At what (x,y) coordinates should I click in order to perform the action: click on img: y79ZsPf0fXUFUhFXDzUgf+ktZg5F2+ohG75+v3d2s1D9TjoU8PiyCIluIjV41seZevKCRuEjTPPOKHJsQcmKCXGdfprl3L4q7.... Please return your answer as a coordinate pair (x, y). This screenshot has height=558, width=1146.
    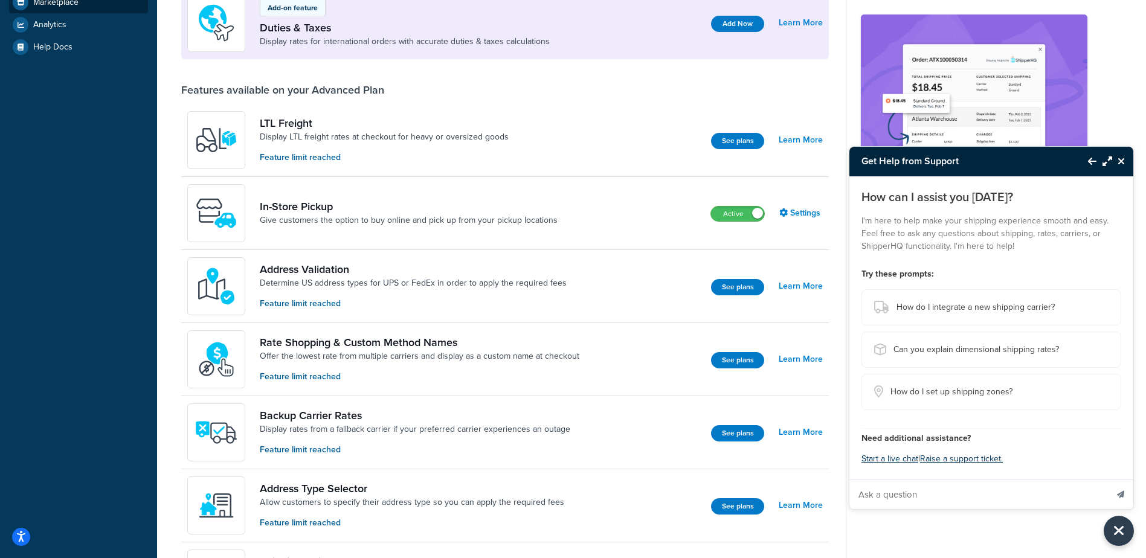
    Looking at the image, I should click on (216, 140).